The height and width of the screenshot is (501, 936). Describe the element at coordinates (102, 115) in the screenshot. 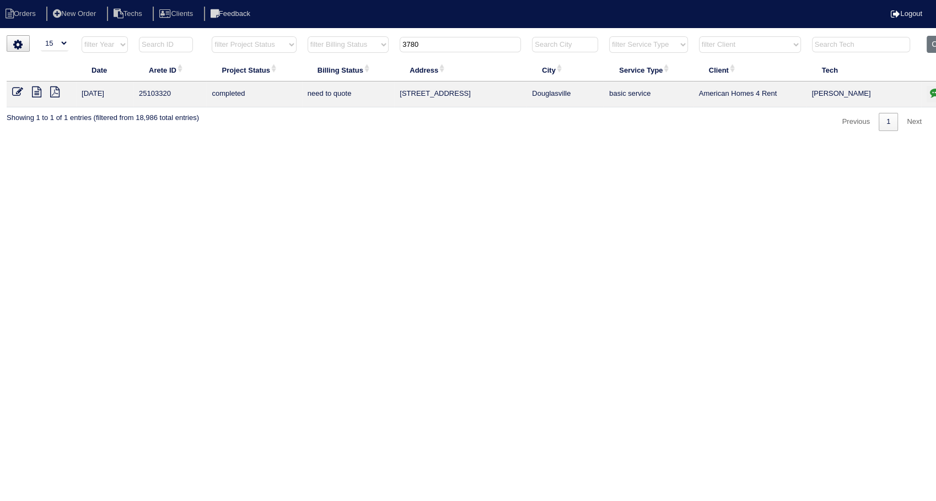

I see `div: Showing 1 to 1 of 1 entries (filtered from 18,986 total entries)` at that location.